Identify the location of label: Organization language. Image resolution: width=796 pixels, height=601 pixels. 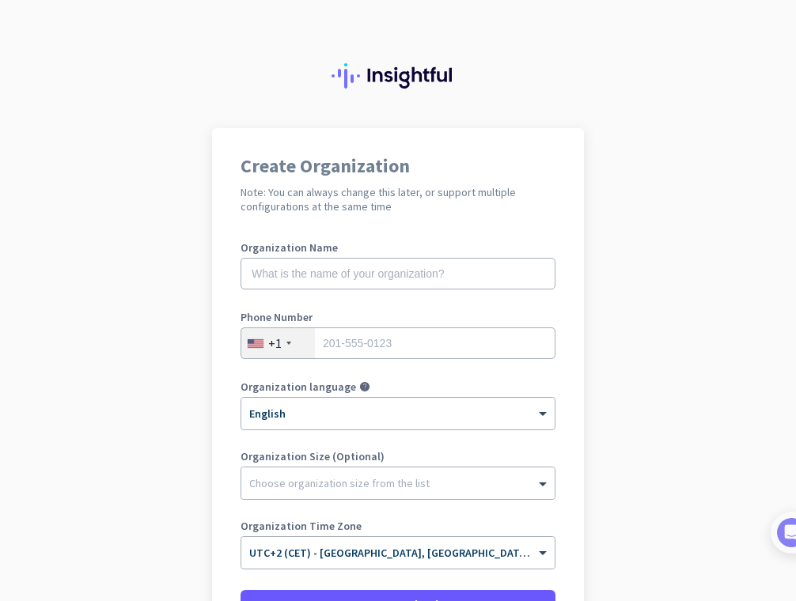
(298, 387).